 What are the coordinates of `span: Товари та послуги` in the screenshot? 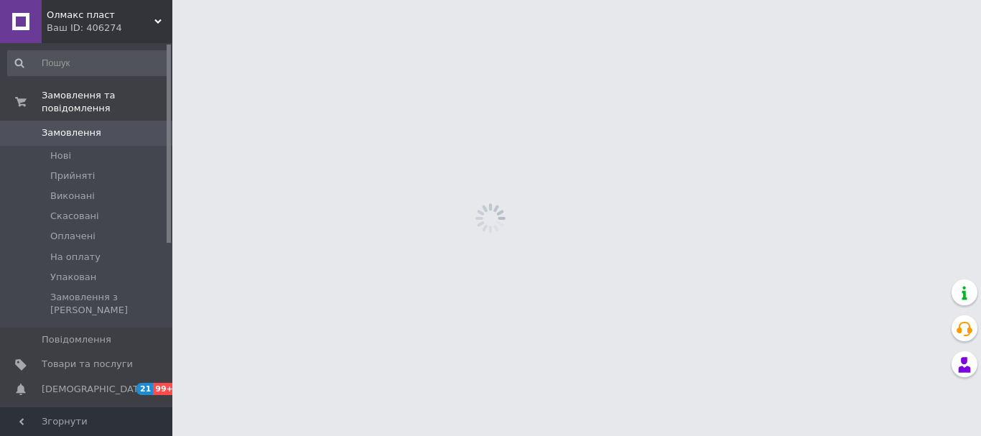 It's located at (87, 364).